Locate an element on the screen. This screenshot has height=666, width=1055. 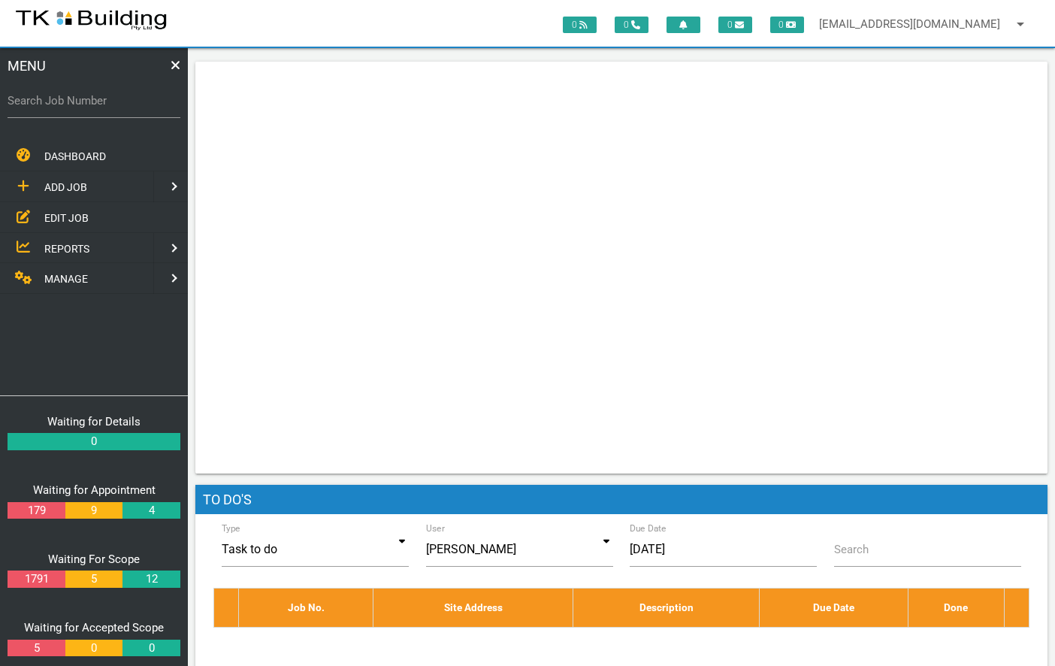
a: 12 is located at coordinates (151, 579).